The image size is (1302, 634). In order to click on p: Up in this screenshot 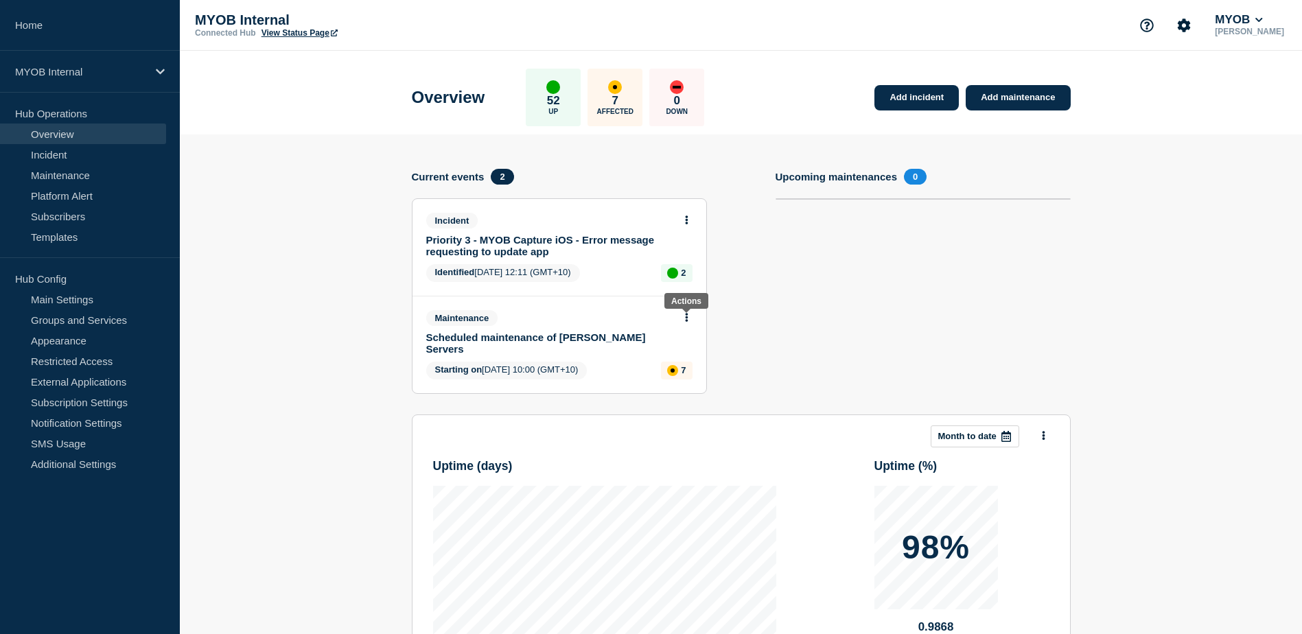, I will do `click(553, 111)`.